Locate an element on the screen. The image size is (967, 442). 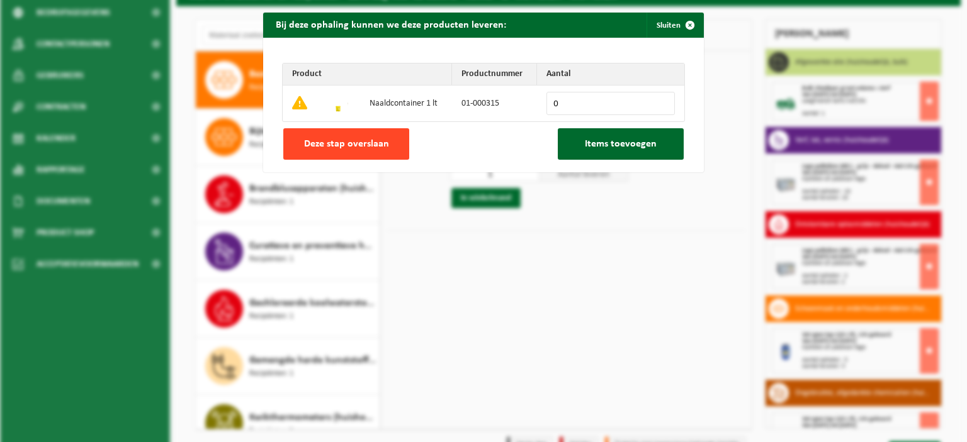
button: Items toevoegen is located at coordinates (621, 144).